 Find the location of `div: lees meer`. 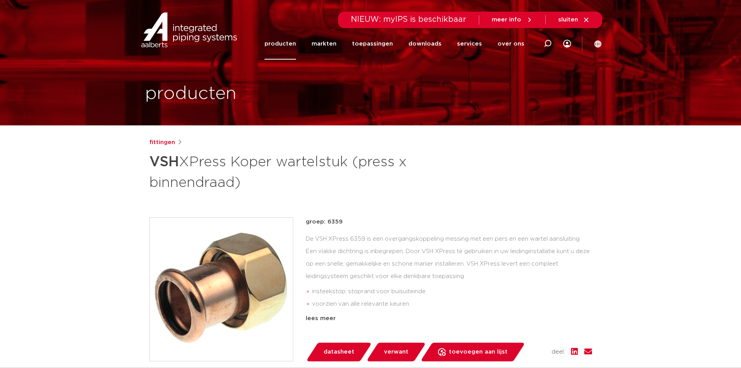

div: lees meer is located at coordinates (449, 318).